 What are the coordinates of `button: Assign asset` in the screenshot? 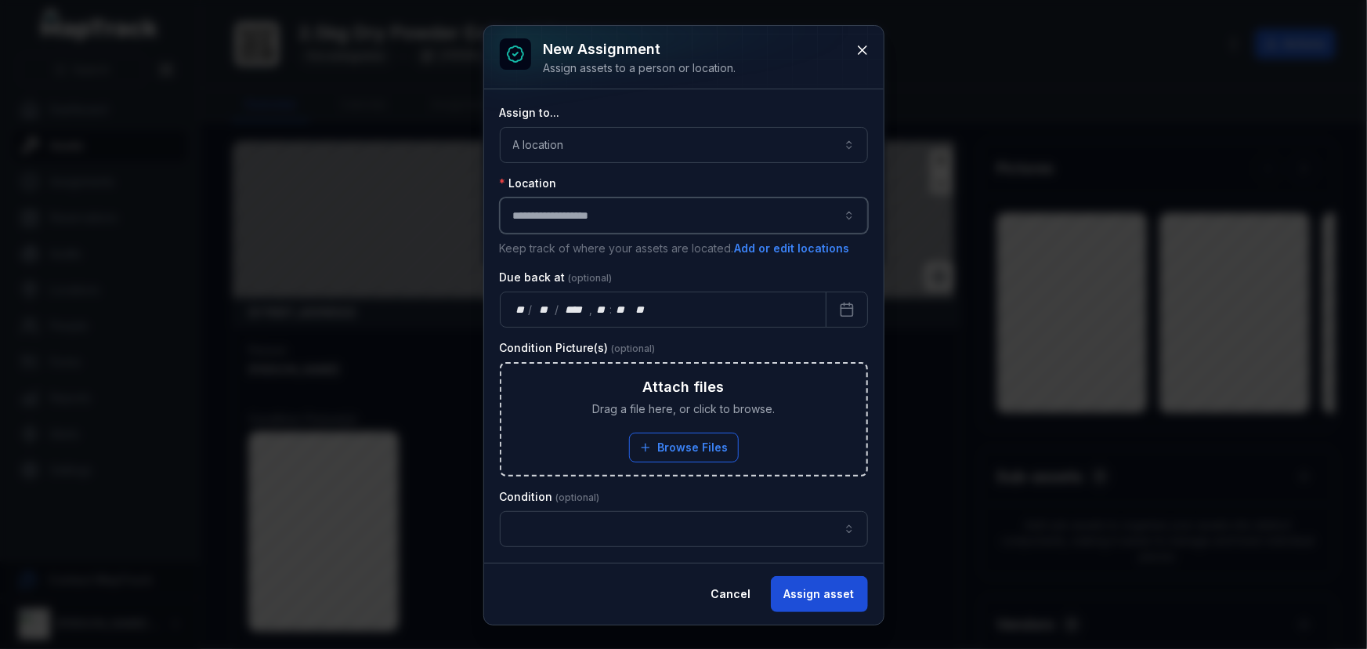 It's located at (820, 594).